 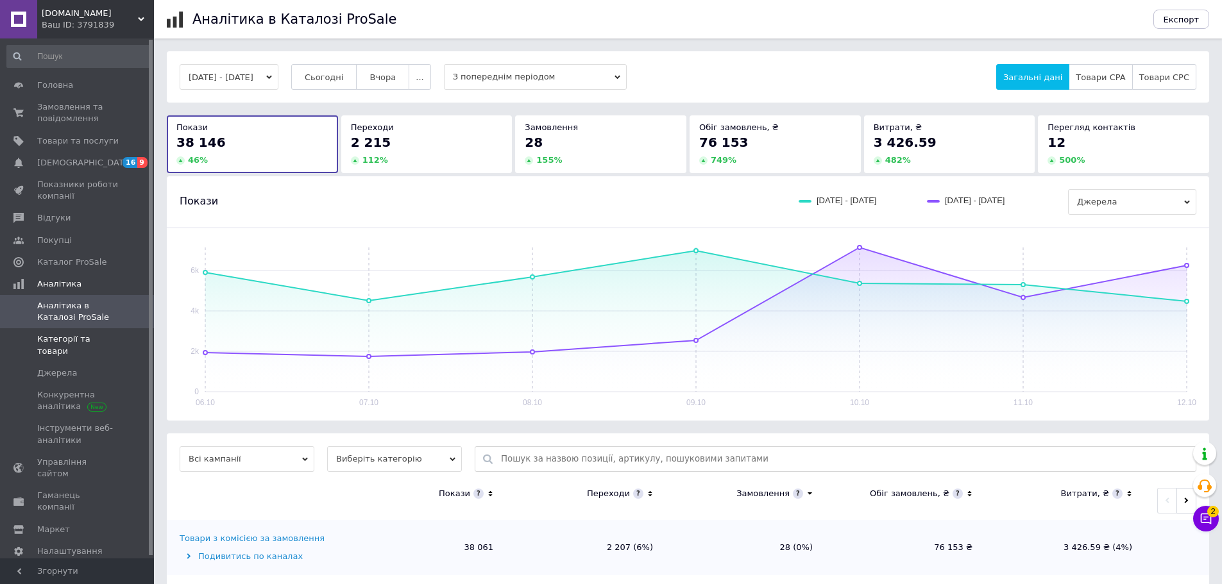 I want to click on button: Товари CPC, so click(x=1164, y=77).